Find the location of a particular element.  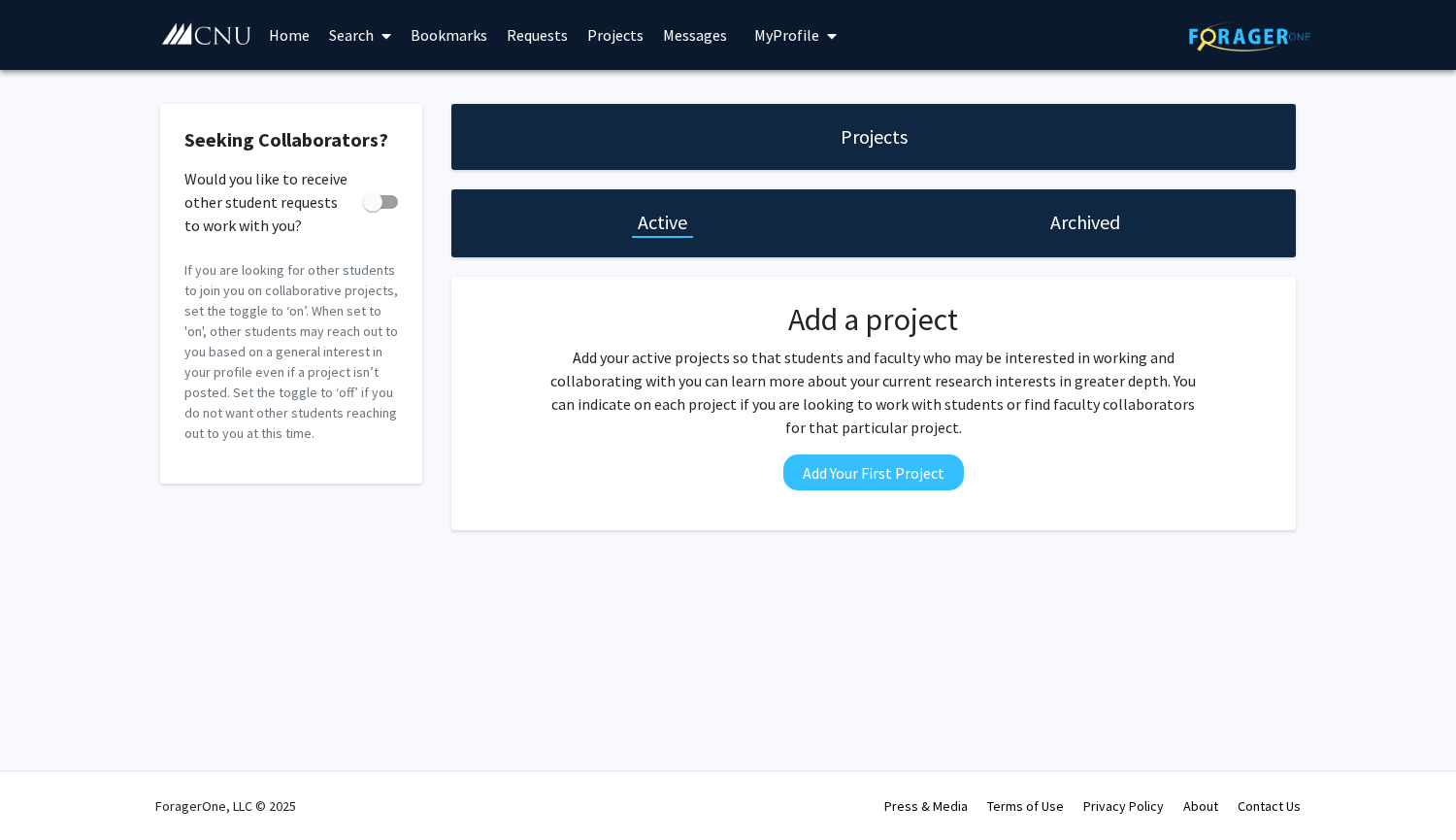

a: Privacy Policy is located at coordinates (1123, 806).